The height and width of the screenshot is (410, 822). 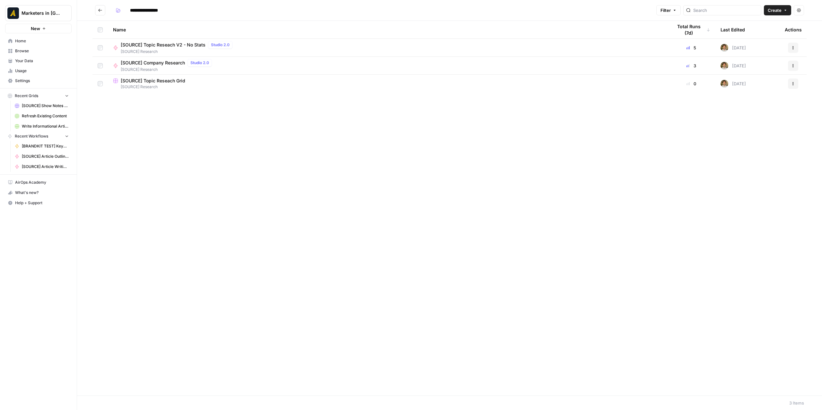 What do you see at coordinates (38, 41) in the screenshot?
I see `a: Home` at bounding box center [38, 41].